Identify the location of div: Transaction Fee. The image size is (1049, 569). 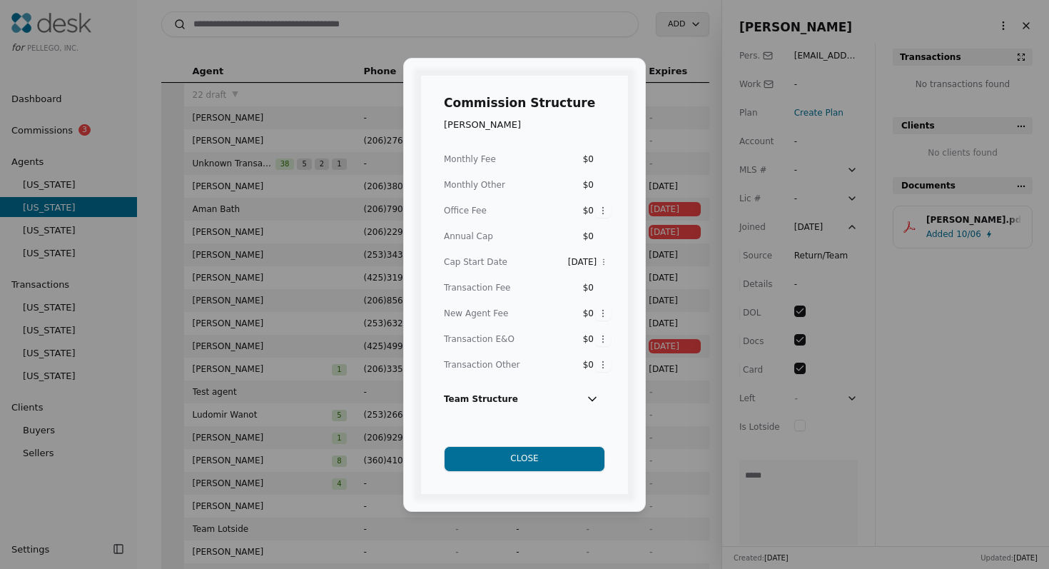
(502, 287).